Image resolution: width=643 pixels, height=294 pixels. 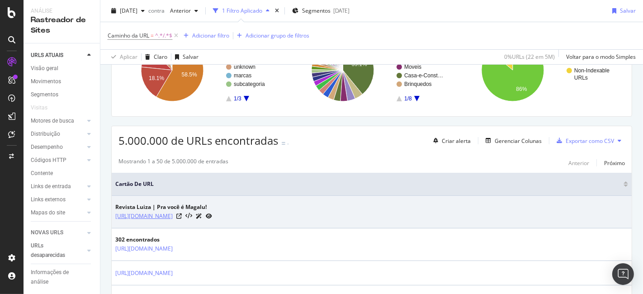 What do you see at coordinates (592, 71) in the screenshot?
I see `text: Non-Indexable` at bounding box center [592, 71].